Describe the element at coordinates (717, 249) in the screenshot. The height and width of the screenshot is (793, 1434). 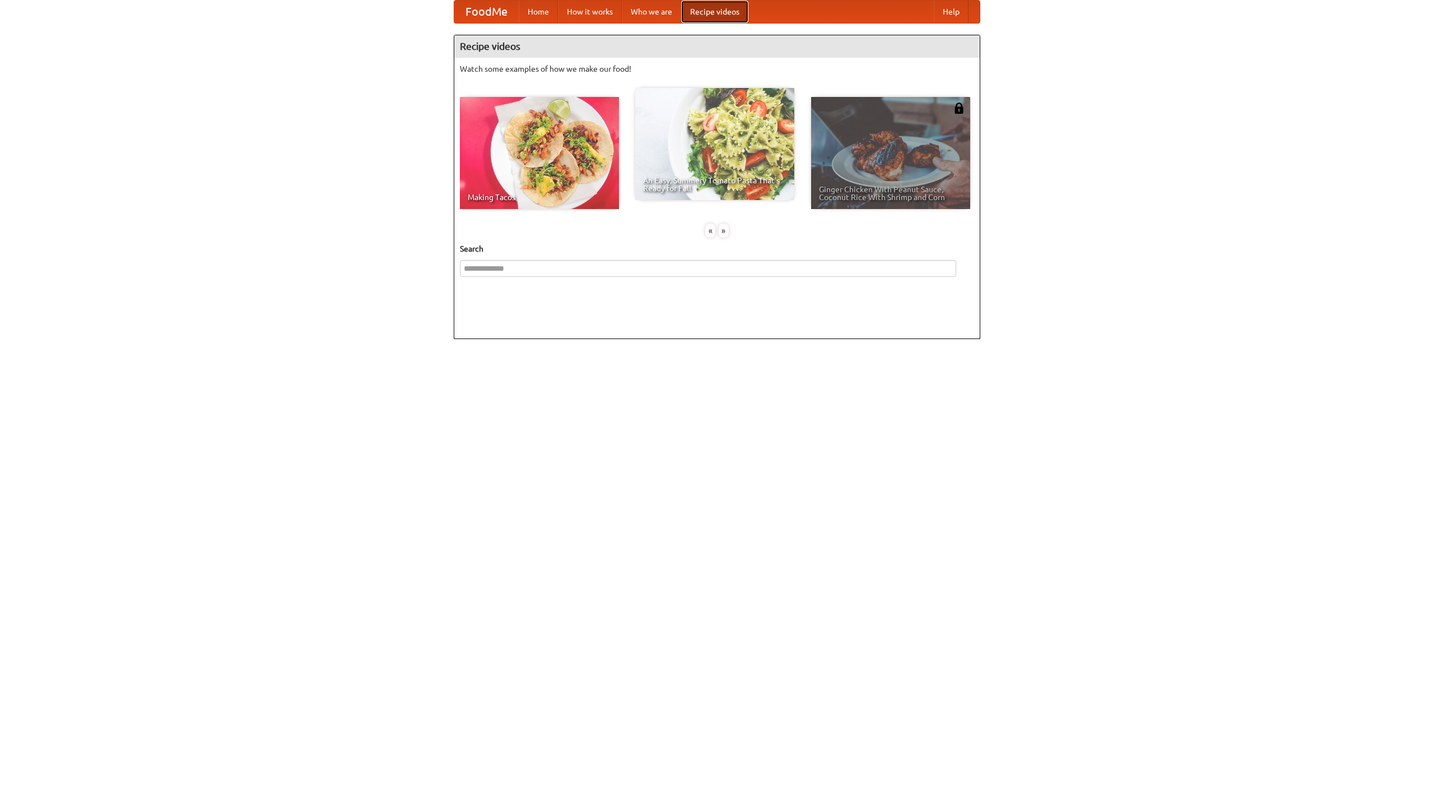
I see `h5: Search` at that location.